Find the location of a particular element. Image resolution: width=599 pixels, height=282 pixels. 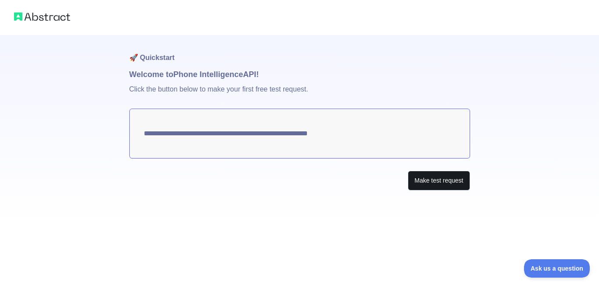

h1: Welcome to Phone Intelligence API! is located at coordinates (299, 74).